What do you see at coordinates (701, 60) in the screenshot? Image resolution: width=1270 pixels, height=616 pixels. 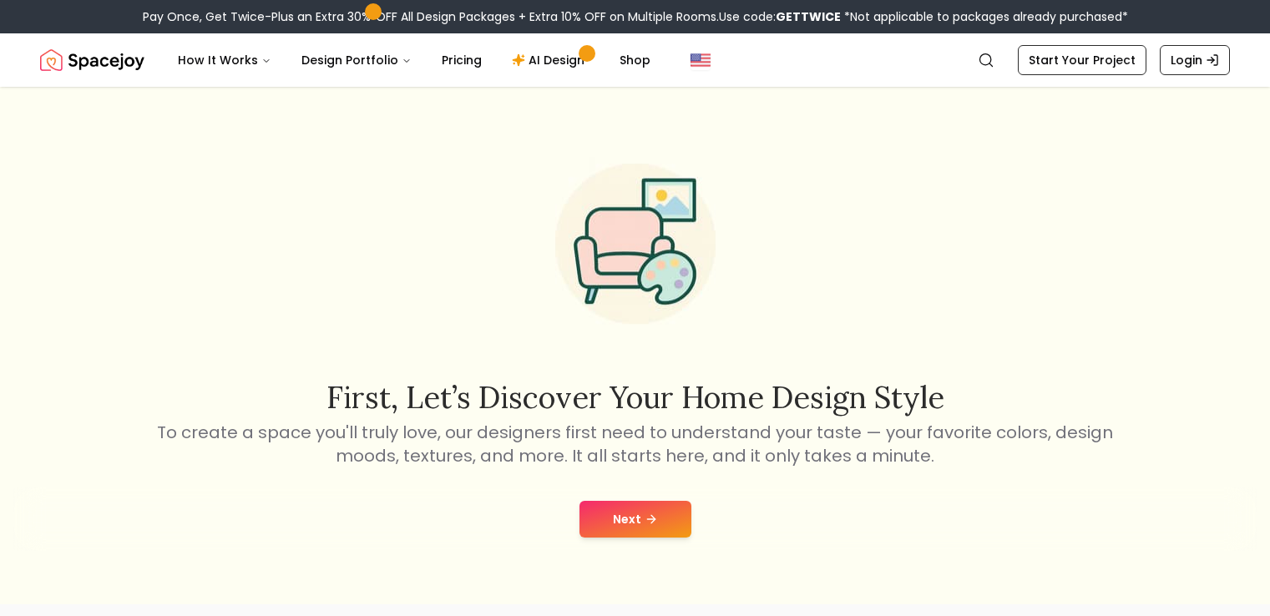 I see `img: United States` at bounding box center [701, 60].